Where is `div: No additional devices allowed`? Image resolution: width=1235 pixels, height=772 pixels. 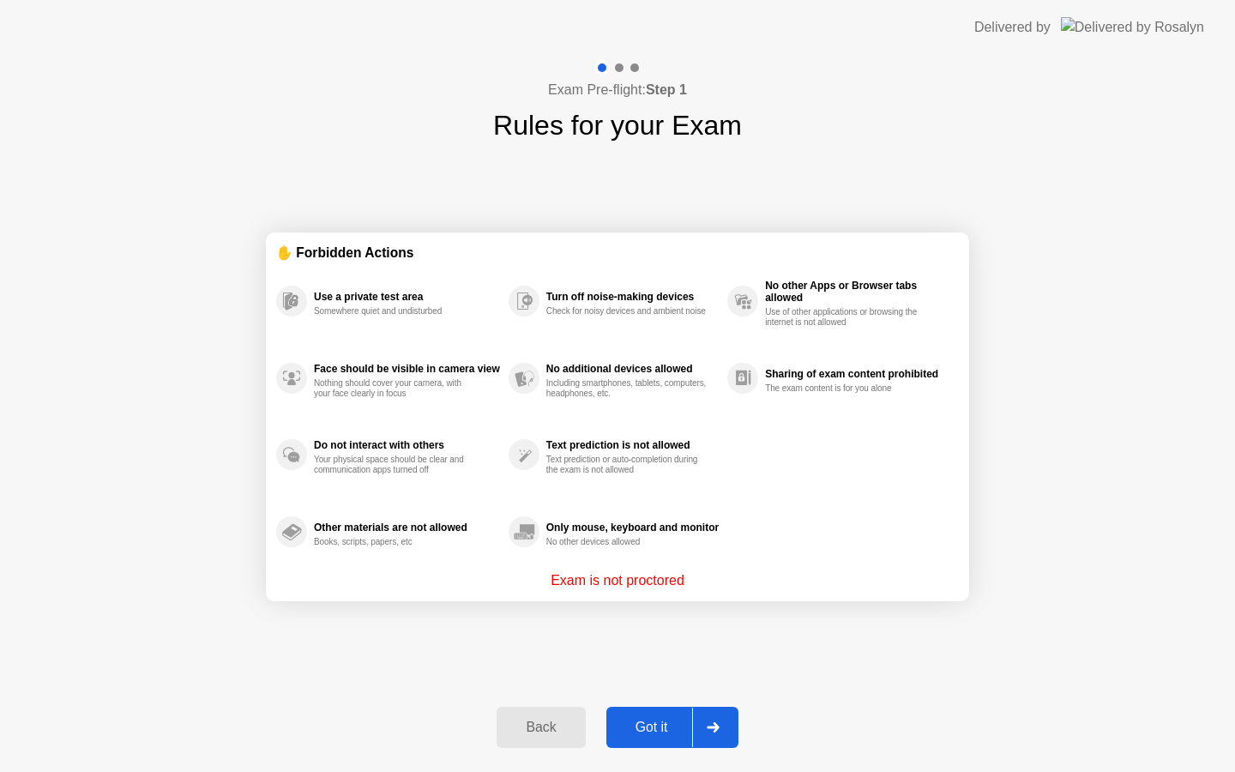
div: No additional devices allowed is located at coordinates (632, 369).